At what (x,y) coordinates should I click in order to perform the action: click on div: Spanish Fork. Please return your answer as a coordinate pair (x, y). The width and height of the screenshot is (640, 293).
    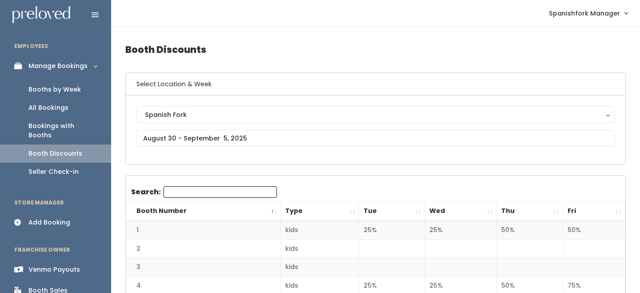
    Looking at the image, I should click on (375, 115).